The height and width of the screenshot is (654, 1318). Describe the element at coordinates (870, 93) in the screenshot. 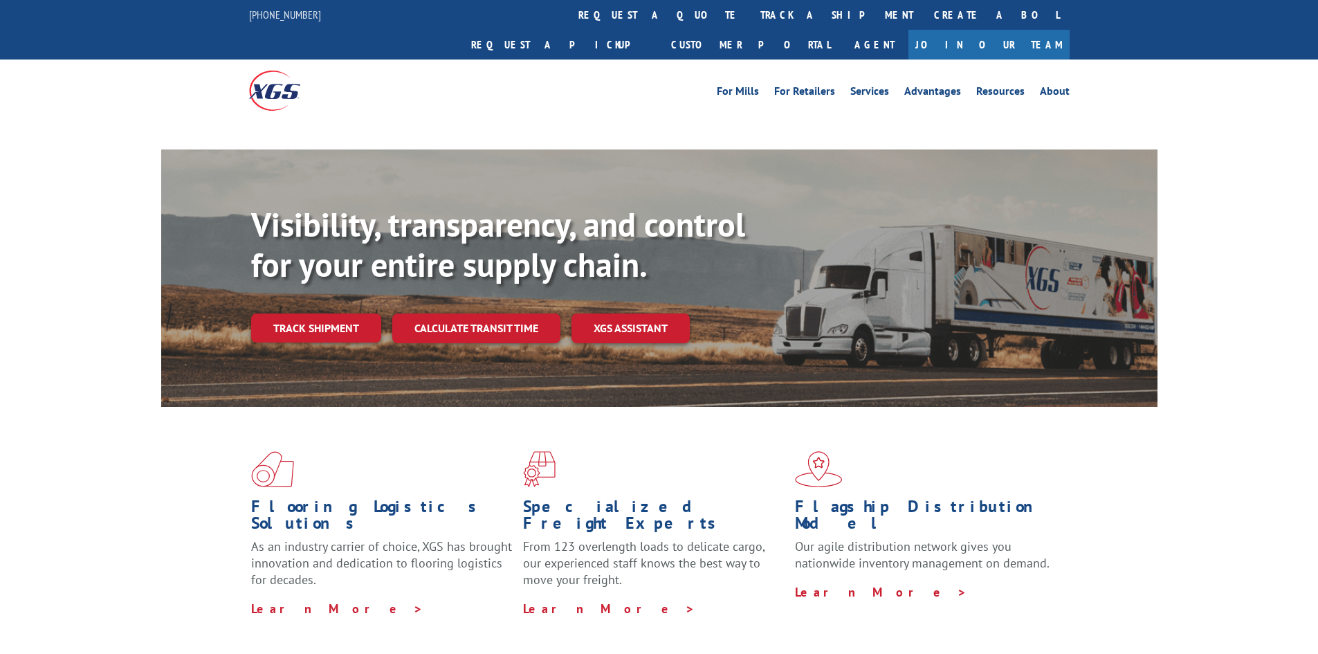

I see `a: Services` at that location.